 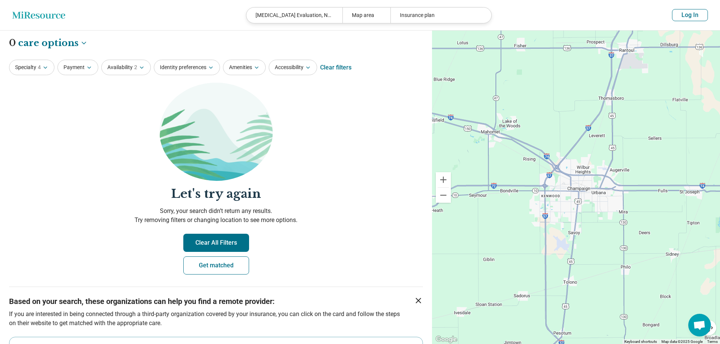 I want to click on div: Clear filters, so click(x=336, y=68).